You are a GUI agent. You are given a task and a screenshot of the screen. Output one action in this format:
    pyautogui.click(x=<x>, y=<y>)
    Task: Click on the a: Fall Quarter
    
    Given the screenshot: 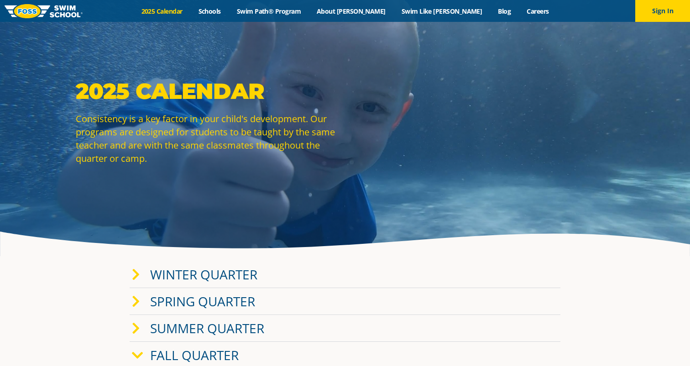 What is the action you would take?
    pyautogui.click(x=194, y=355)
    